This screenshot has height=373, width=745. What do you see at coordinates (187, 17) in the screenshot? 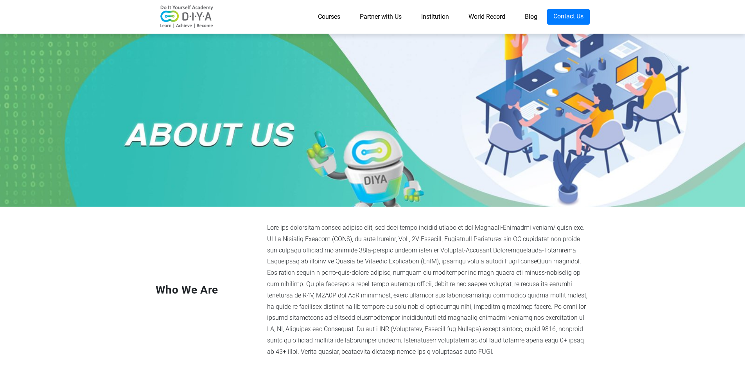
I see `img: logo-v2.png` at bounding box center [187, 17].